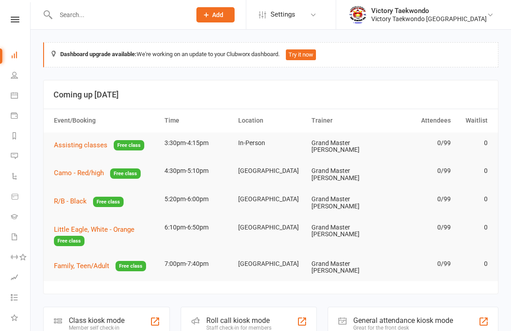 The height and width of the screenshot is (331, 511). What do you see at coordinates (21, 116) in the screenshot?
I see `a: Payments` at bounding box center [21, 116].